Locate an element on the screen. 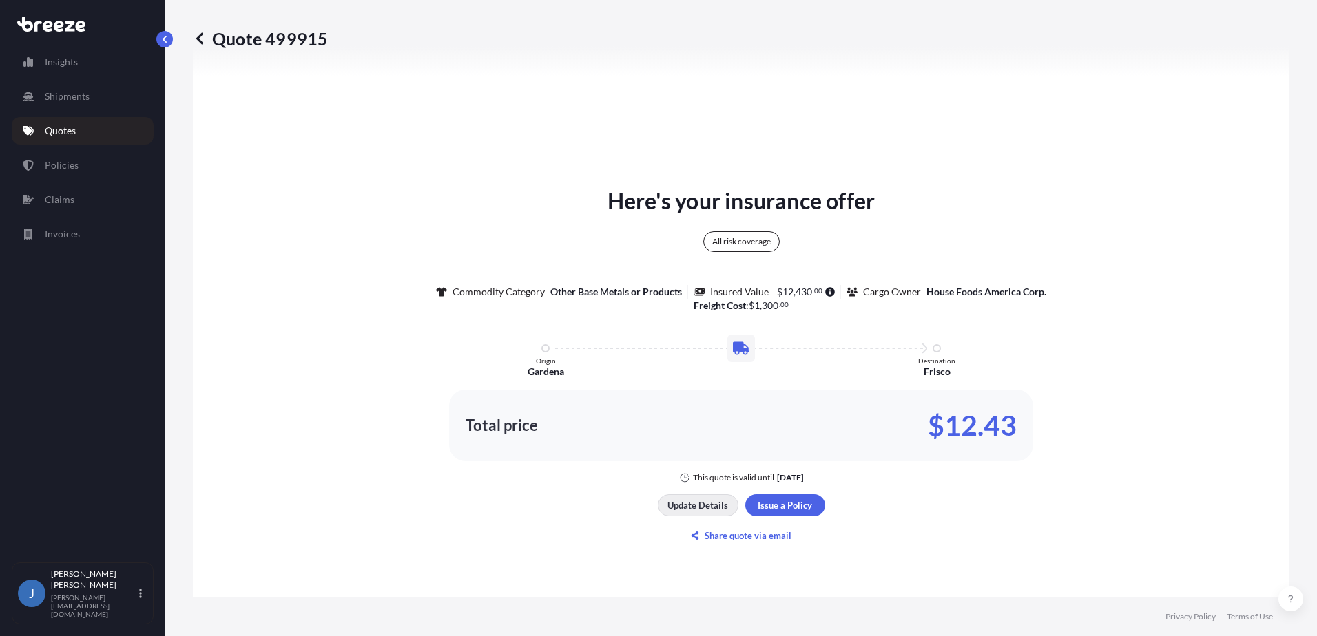 This screenshot has width=1317, height=636. p: Here's your insurance offer is located at coordinates (741, 201).